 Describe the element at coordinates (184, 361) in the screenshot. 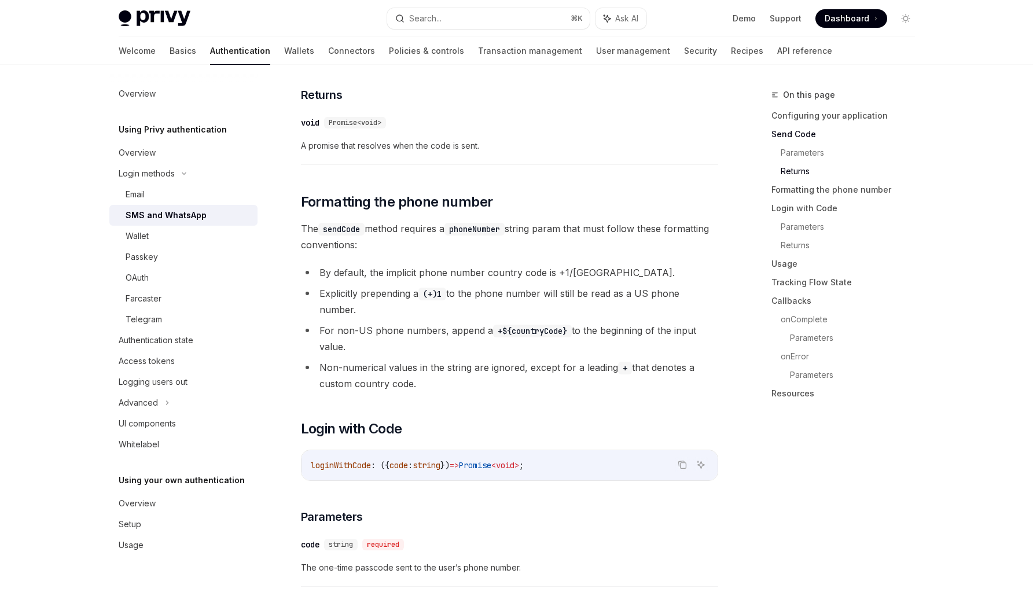

I see `a: Access tokens` at that location.